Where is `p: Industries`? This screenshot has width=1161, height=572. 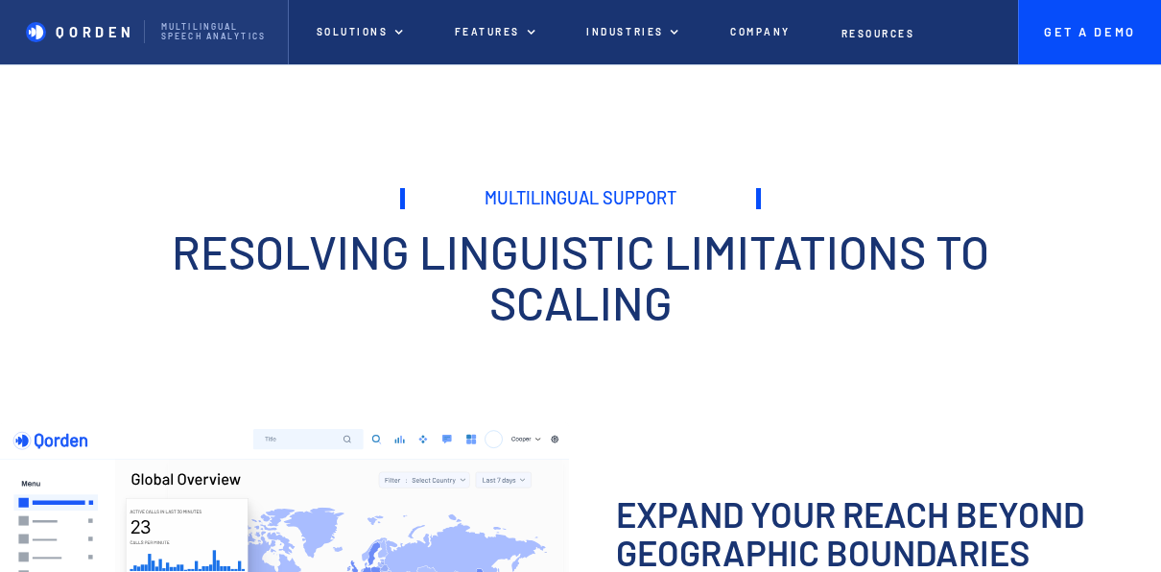 p: Industries is located at coordinates (625, 32).